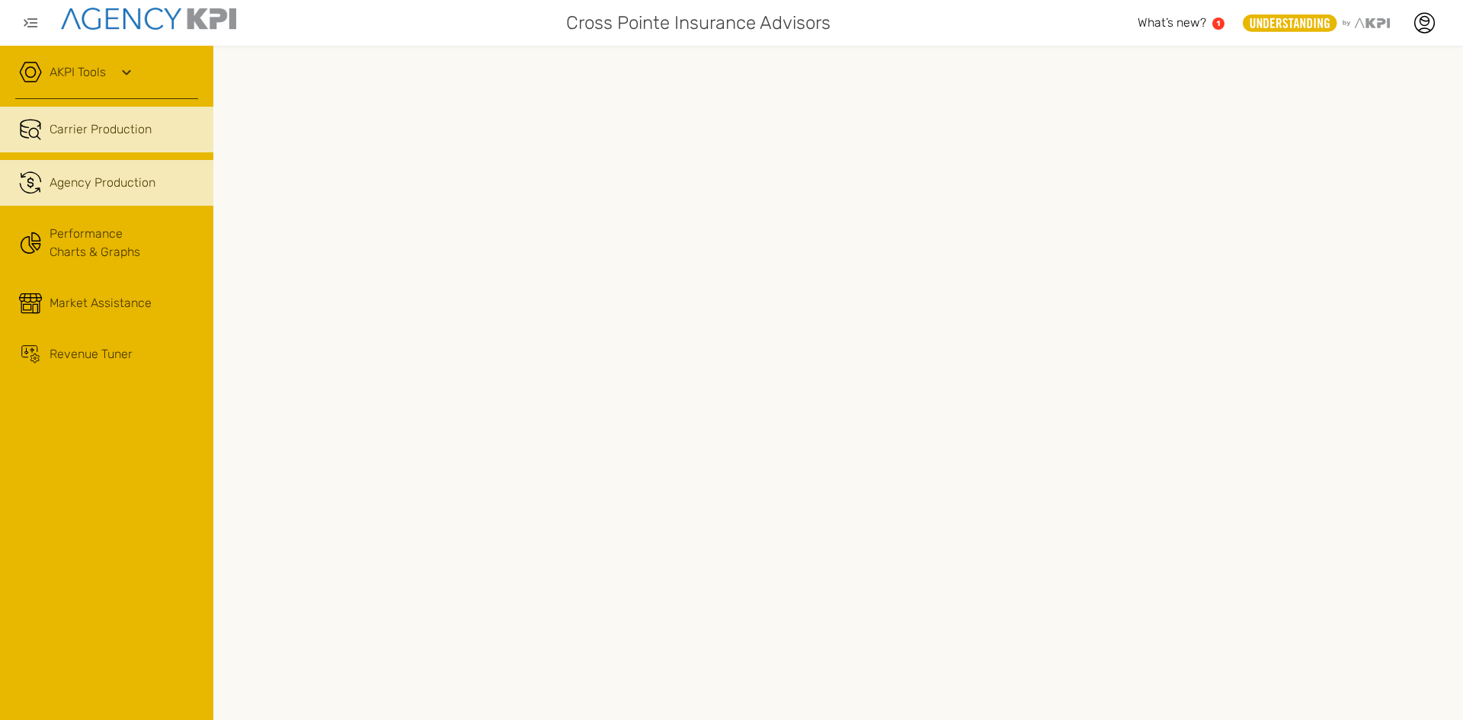 The image size is (1463, 720). What do you see at coordinates (102, 183) in the screenshot?
I see `span: Agency Production` at bounding box center [102, 183].